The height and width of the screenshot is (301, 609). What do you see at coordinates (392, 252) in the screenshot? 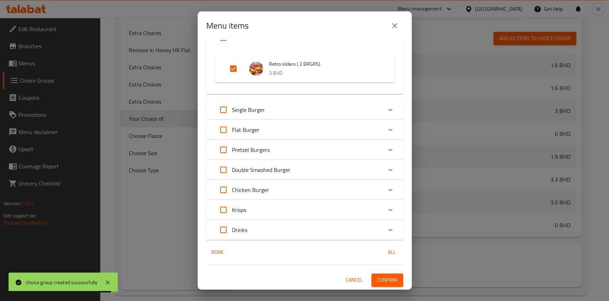
I see `button: All` at bounding box center [392, 252].